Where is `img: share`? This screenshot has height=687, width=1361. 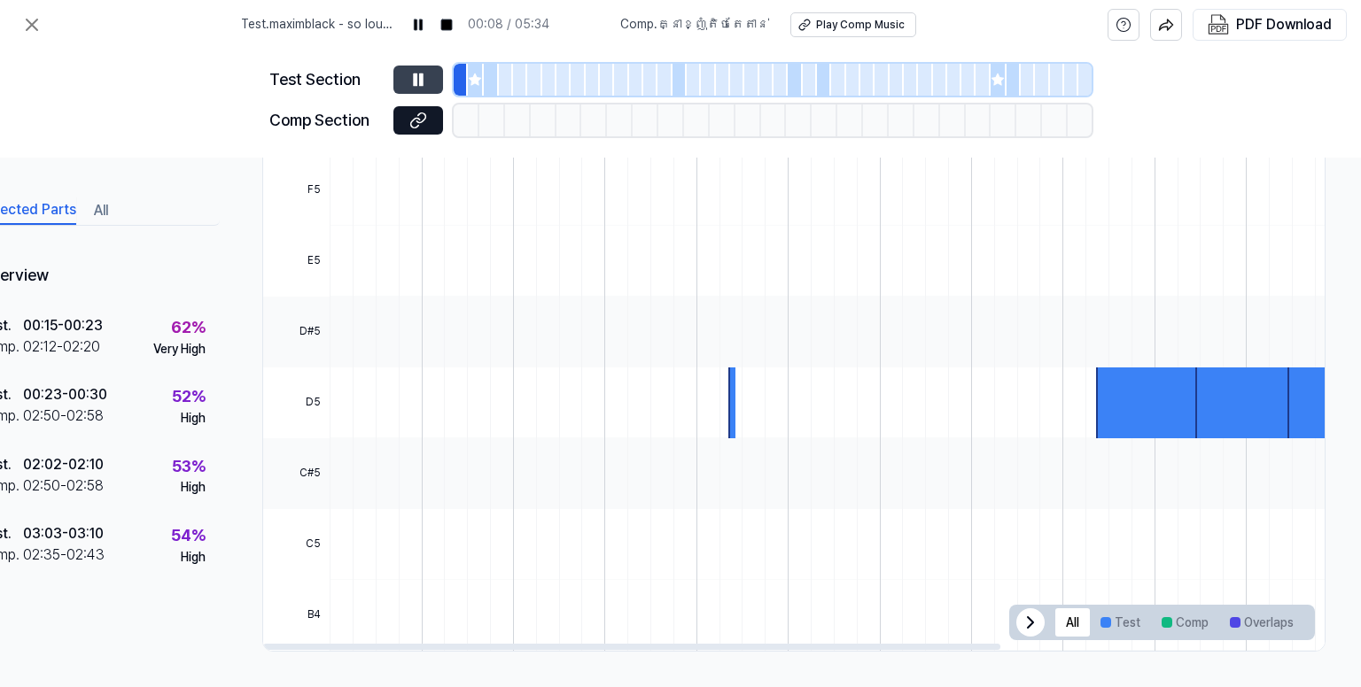 img: share is located at coordinates (1166, 25).